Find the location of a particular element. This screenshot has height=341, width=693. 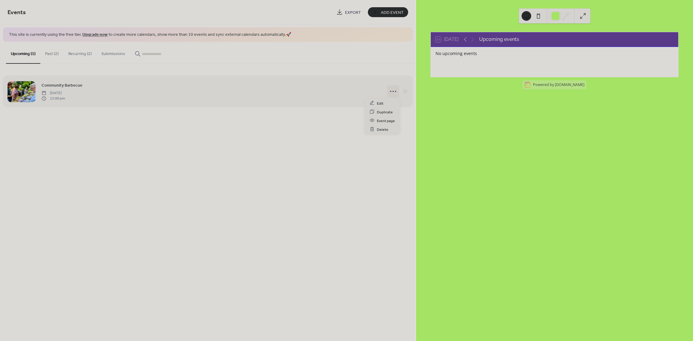

span: Community Barbecue is located at coordinates (62, 85).